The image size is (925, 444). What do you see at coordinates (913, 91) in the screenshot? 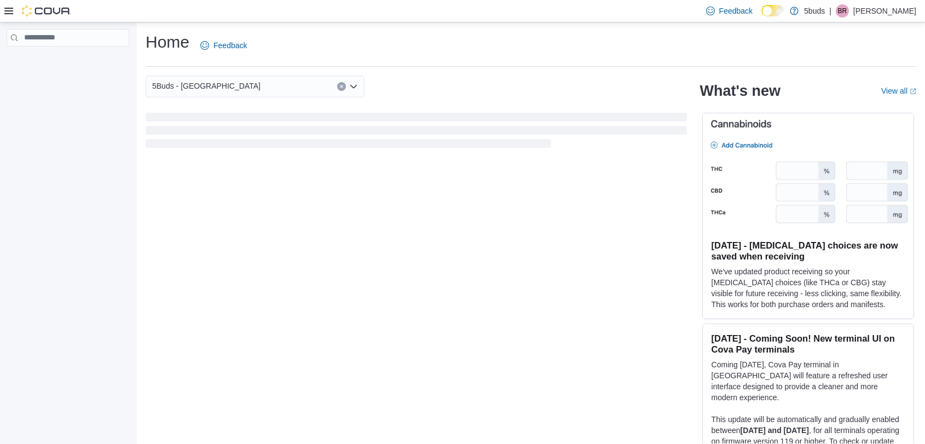
I see `svg: External link` at bounding box center [913, 91].